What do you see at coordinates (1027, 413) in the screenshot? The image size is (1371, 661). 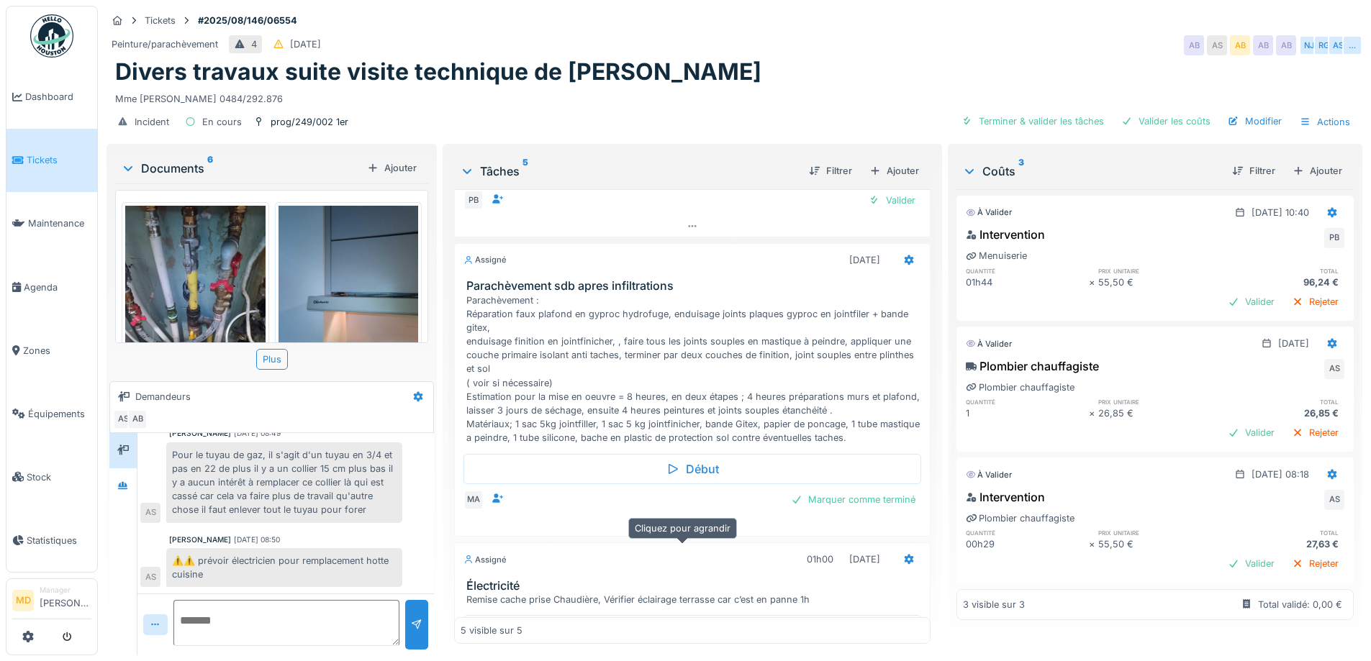 I see `div: 1` at bounding box center [1027, 413].